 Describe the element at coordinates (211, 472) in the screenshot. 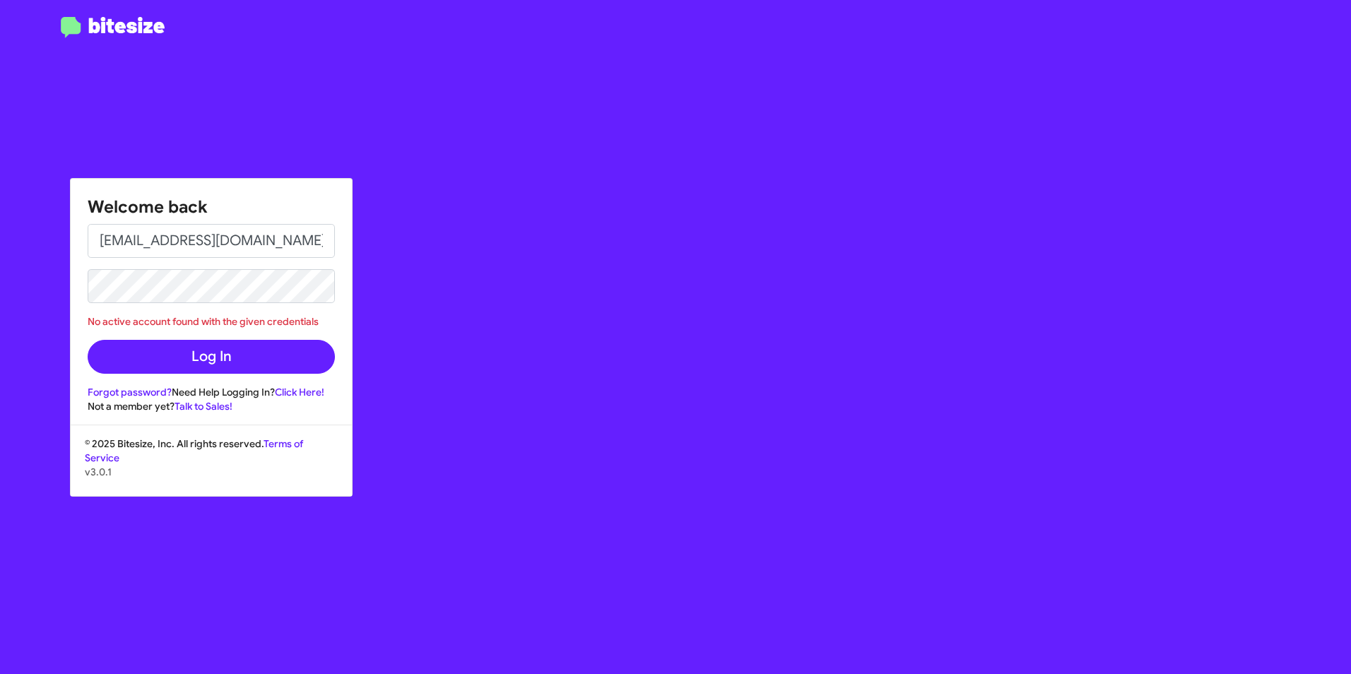

I see `p: v3.0.1` at that location.